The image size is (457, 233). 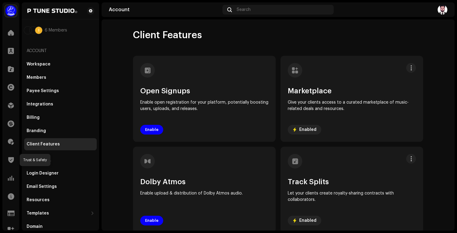 What do you see at coordinates (60, 200) in the screenshot?
I see `re-m-nav-item: Resources` at bounding box center [60, 200].